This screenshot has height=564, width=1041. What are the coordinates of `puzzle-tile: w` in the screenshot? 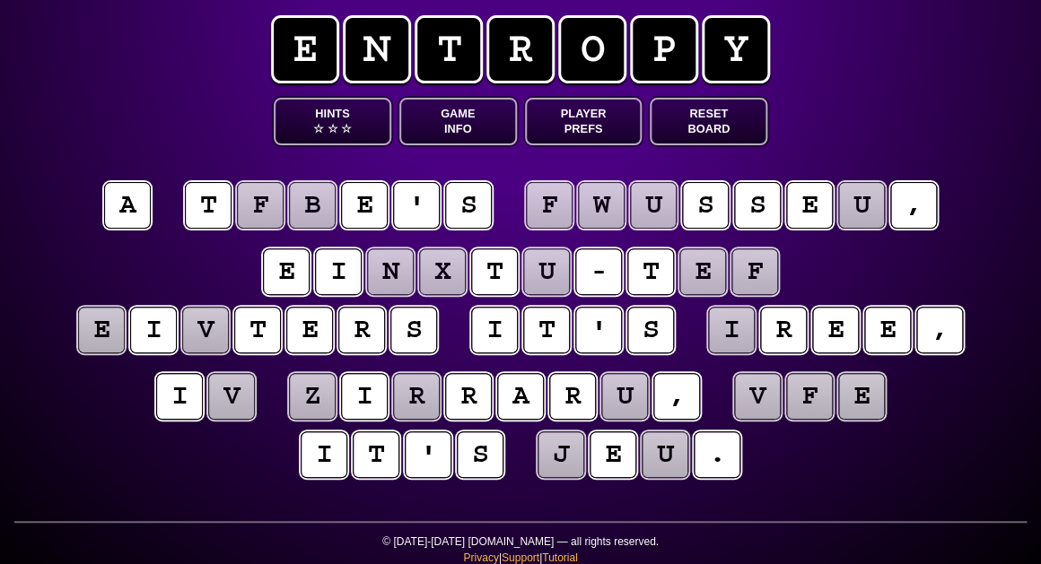 It's located at (601, 205).